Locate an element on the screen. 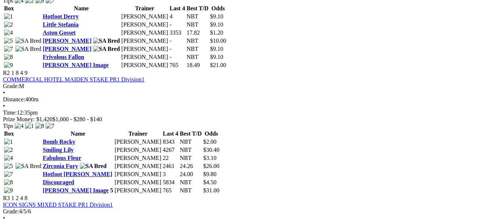 This screenshot has width=494, height=220. span: $2.00 is located at coordinates (210, 141).